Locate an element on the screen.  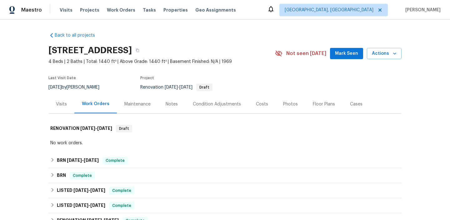
div: Floor Plans is located at coordinates (324, 104).